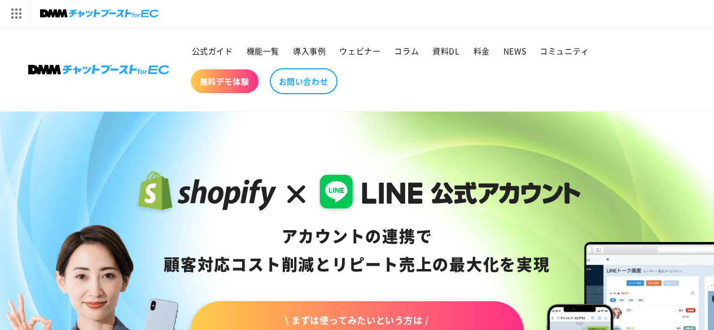 The image size is (714, 330). What do you see at coordinates (263, 51) in the screenshot?
I see `a: 機能一覧` at bounding box center [263, 51].